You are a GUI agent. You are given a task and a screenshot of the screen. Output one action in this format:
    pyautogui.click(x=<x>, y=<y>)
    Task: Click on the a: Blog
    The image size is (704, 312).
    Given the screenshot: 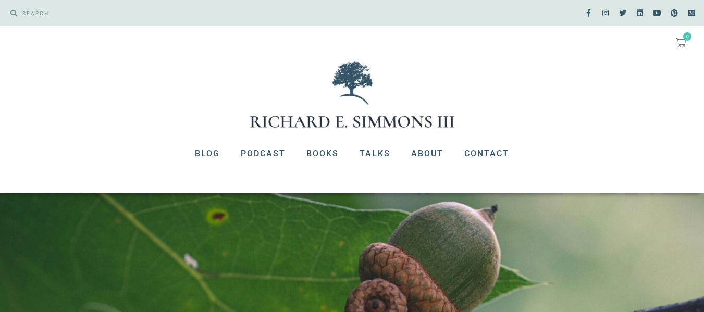 What is the action you would take?
    pyautogui.click(x=207, y=154)
    